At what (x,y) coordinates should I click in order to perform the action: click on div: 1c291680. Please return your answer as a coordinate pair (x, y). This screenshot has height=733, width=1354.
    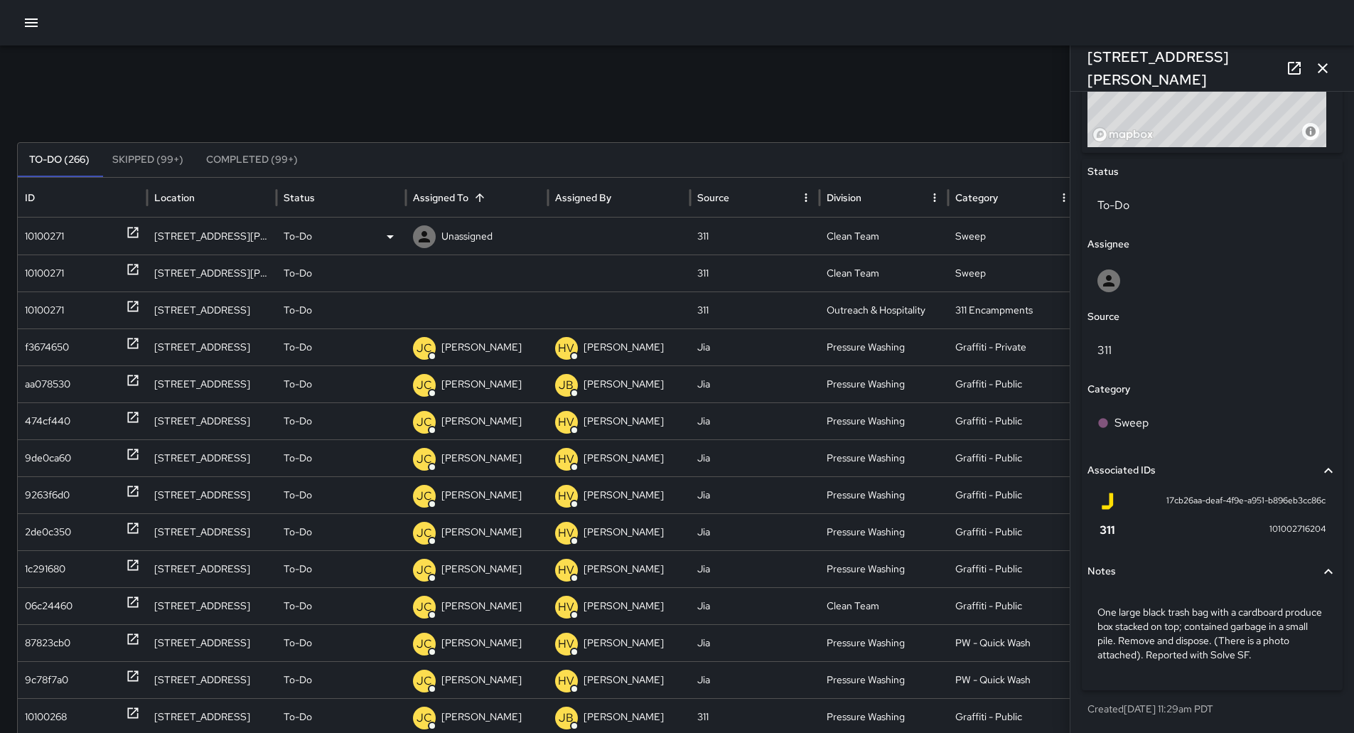
    Looking at the image, I should click on (45, 569).